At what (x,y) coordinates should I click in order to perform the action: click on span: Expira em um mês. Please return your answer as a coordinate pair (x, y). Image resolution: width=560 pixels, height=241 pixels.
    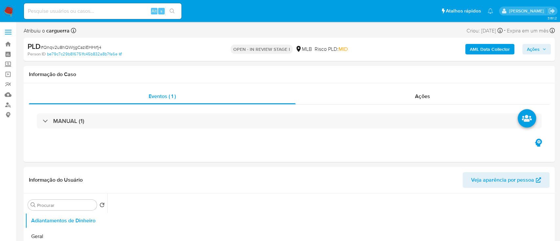
    Looking at the image, I should click on (528, 31).